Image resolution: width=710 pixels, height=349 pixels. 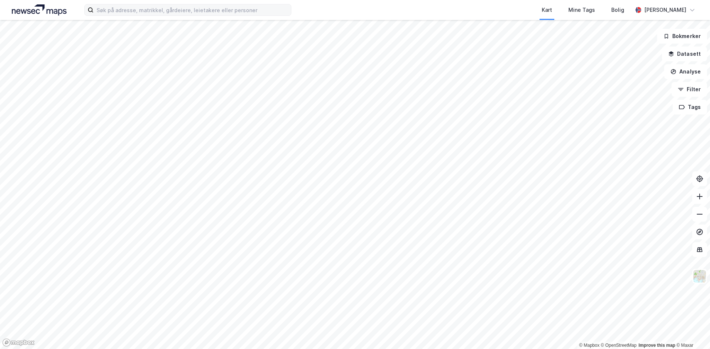 What do you see at coordinates (685, 72) in the screenshot?
I see `button: Analyse` at bounding box center [685, 72].